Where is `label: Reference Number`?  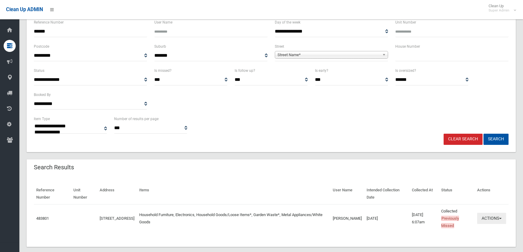
label: Reference Number is located at coordinates (49, 22).